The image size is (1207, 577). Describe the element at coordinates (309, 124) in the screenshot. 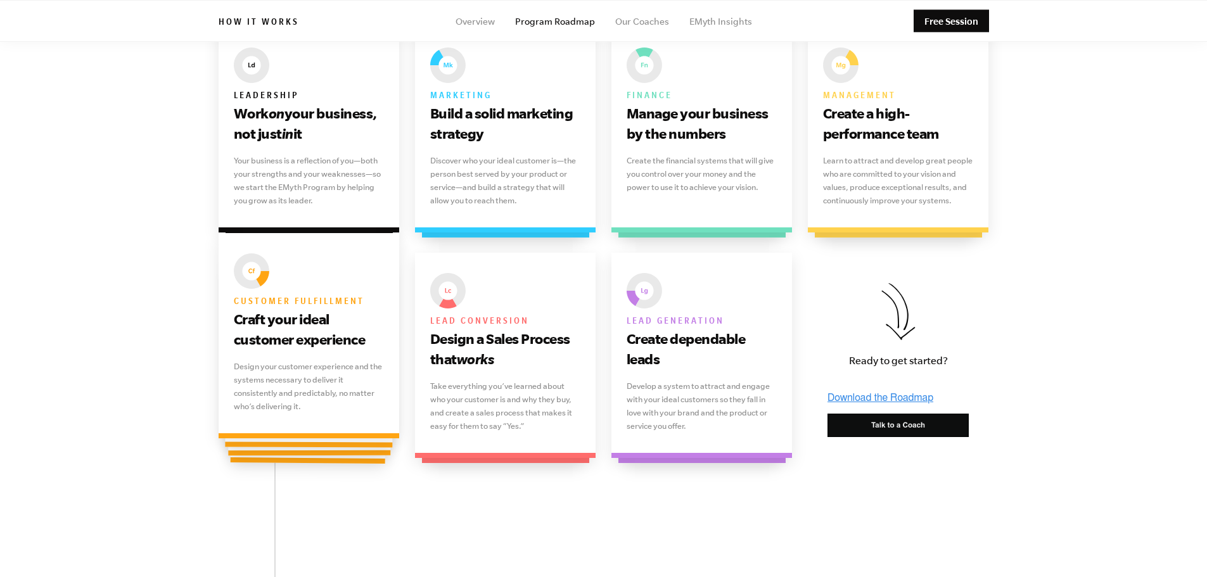

I see `h3: Work your business, not just it` at that location.